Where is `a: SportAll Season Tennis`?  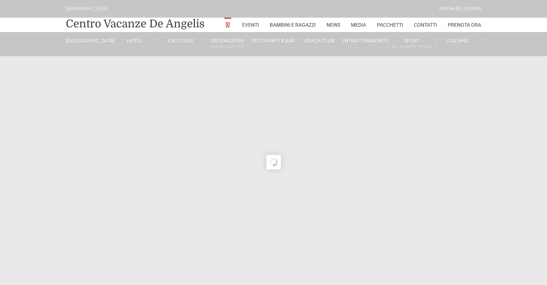
a: SportAll Season Tennis is located at coordinates (412, 44).